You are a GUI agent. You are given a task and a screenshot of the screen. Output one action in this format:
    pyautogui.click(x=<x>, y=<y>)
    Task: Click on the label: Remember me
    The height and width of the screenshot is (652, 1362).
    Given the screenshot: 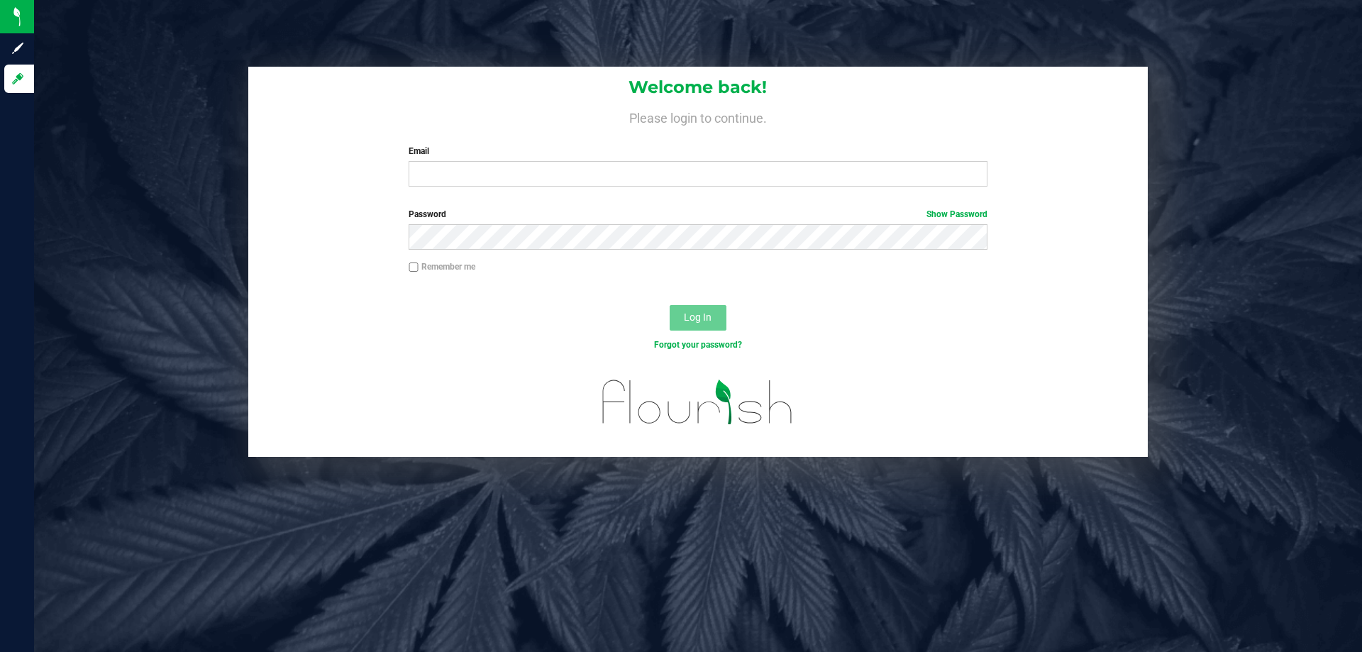 What is the action you would take?
    pyautogui.click(x=442, y=267)
    